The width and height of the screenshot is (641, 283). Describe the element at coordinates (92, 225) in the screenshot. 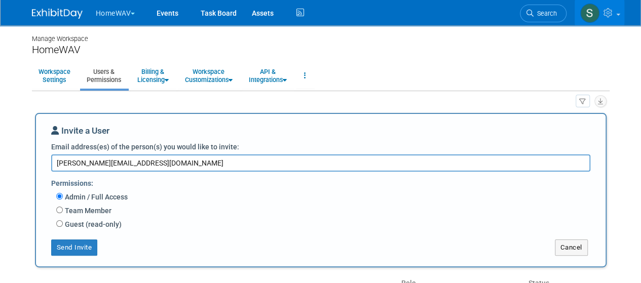

I see `label: Guest (read-only)` at that location.